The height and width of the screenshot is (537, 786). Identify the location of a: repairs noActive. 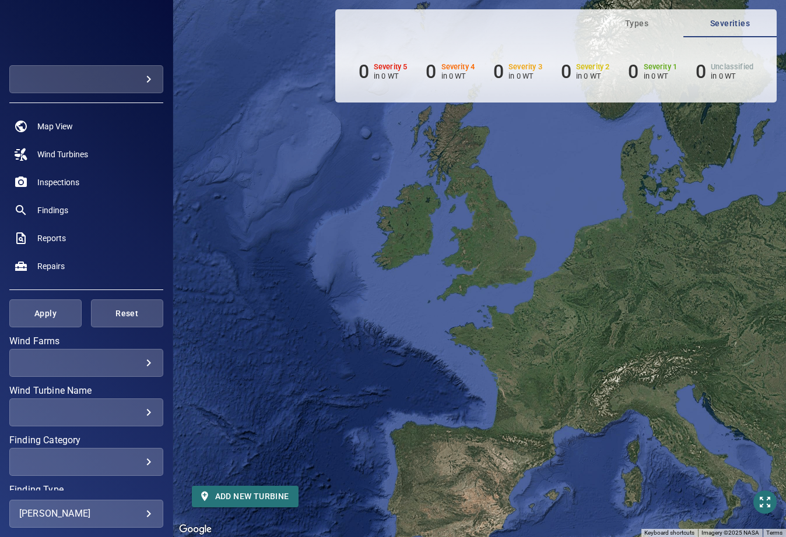
(86, 266).